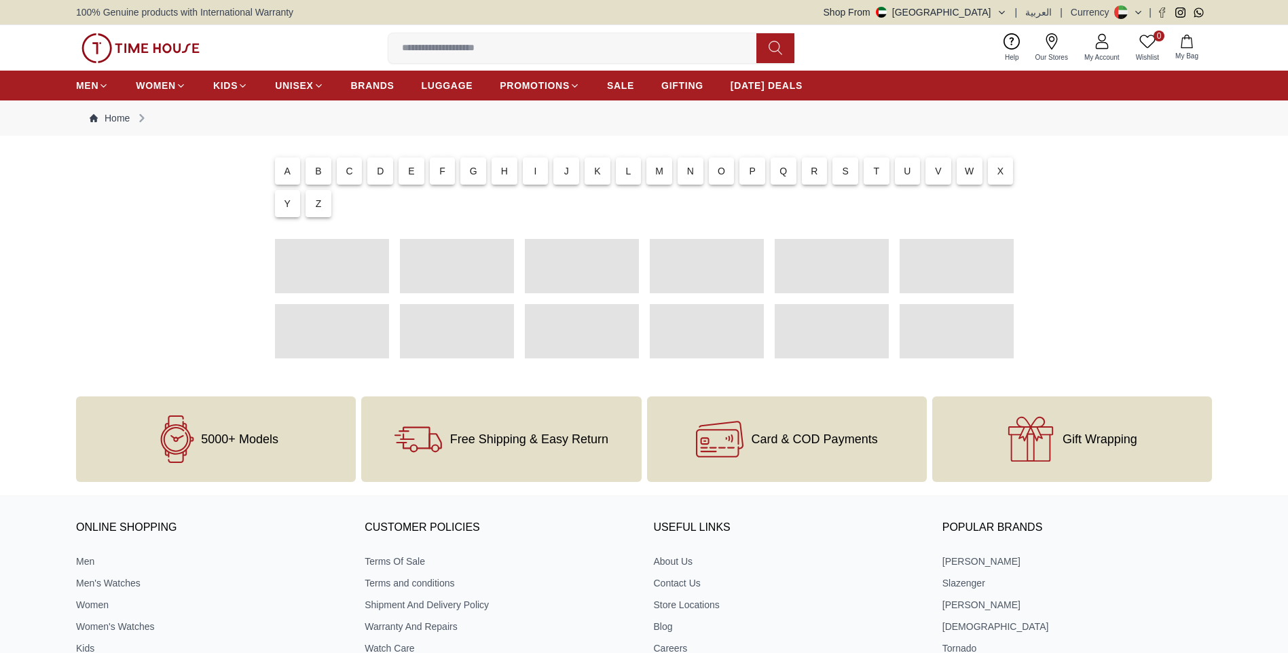 This screenshot has width=1288, height=653. I want to click on a: Slazenger, so click(1077, 583).